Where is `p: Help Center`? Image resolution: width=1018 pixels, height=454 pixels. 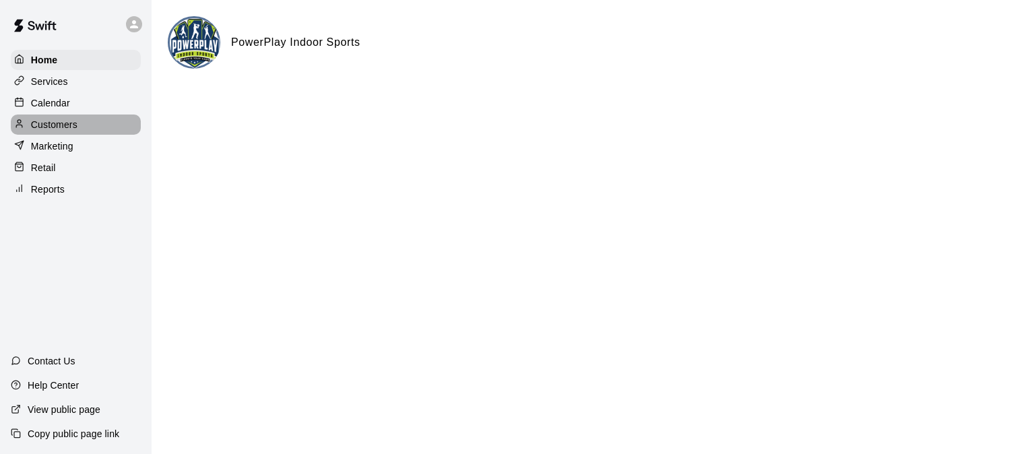 p: Help Center is located at coordinates (53, 386).